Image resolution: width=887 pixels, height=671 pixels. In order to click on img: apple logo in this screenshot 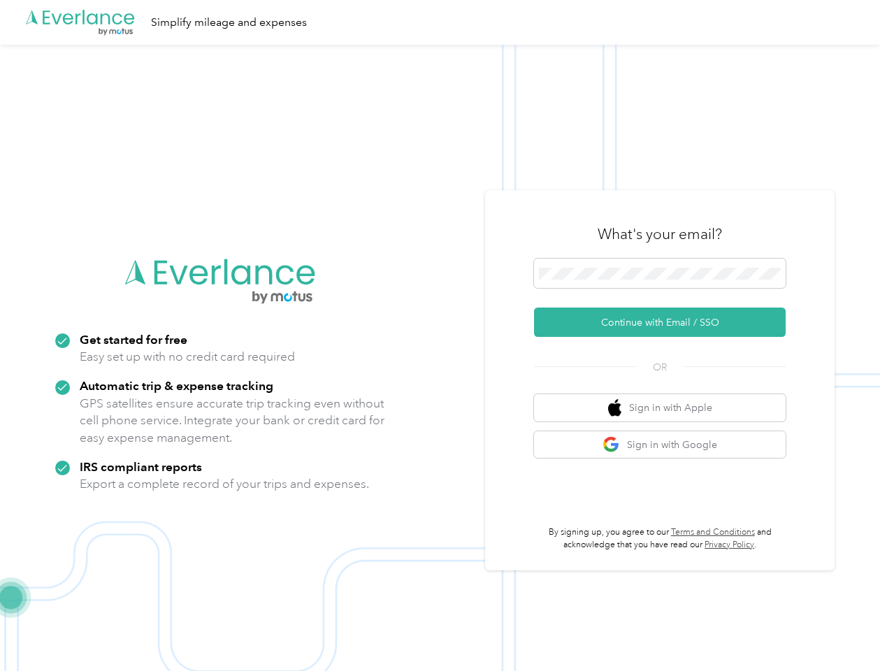, I will do `click(615, 407)`.